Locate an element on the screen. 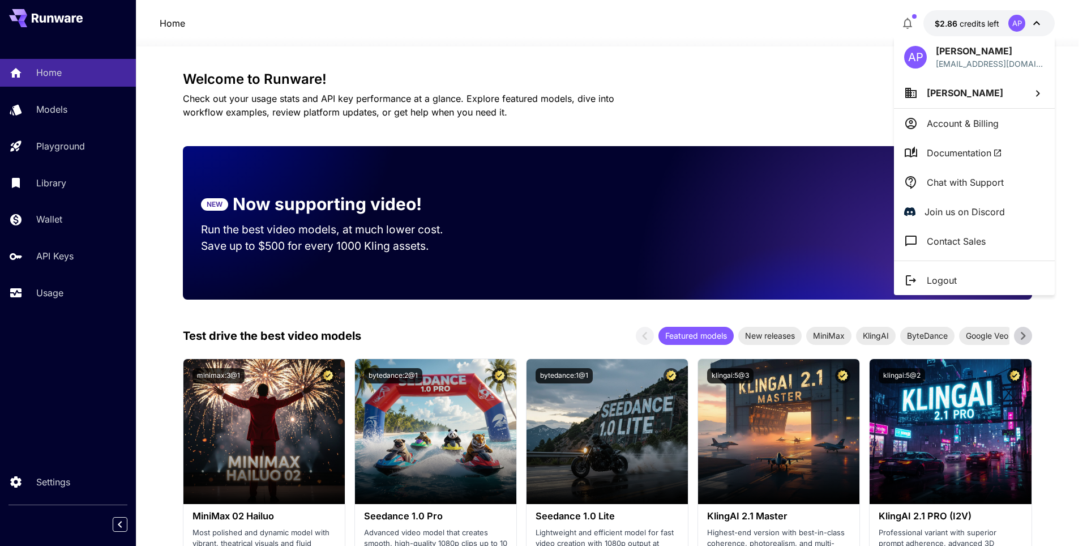 Image resolution: width=1087 pixels, height=546 pixels. div: AP is located at coordinates (915, 57).